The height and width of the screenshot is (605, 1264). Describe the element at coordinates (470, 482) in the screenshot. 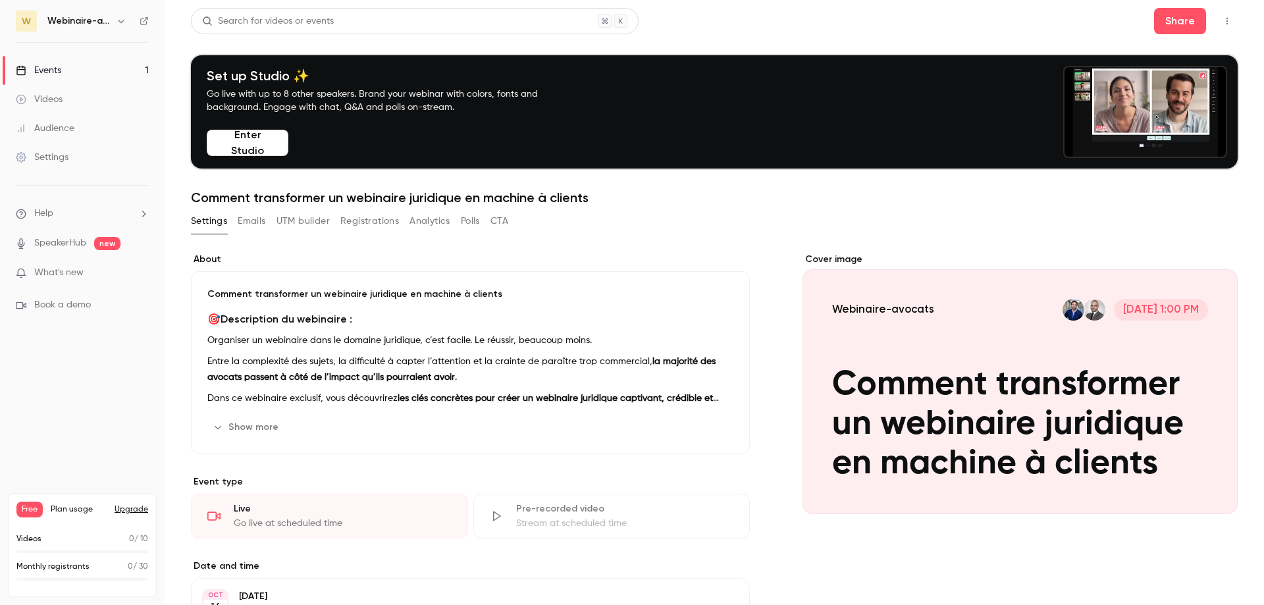

I see `p: Event type` at that location.